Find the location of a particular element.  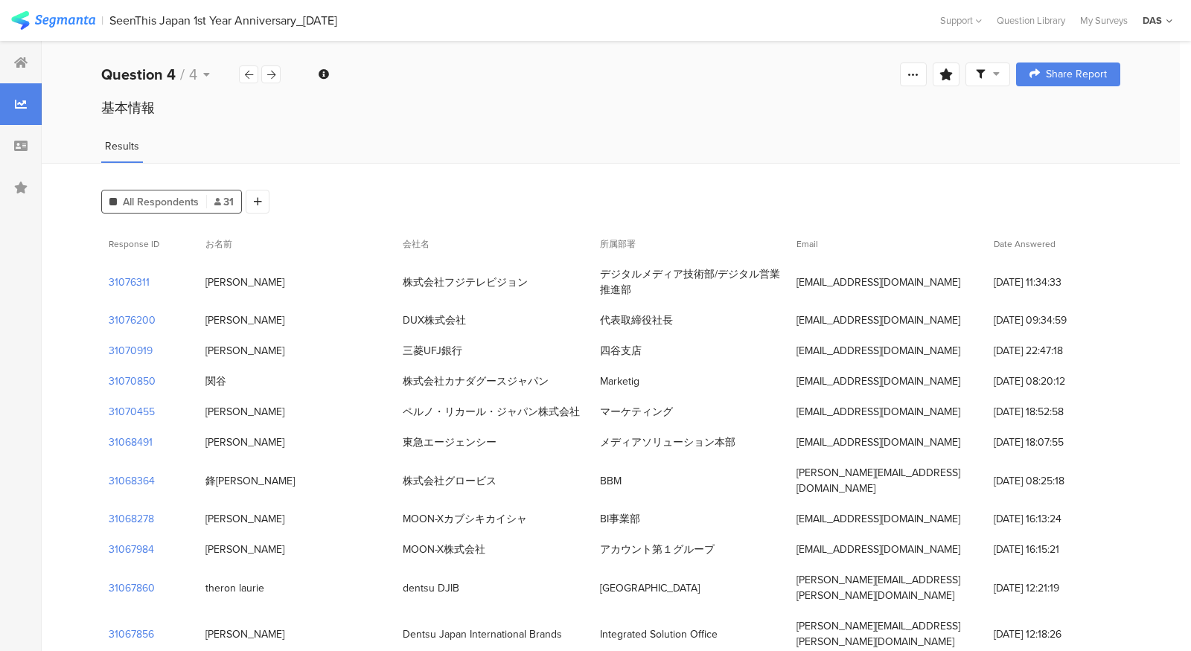

section: 31070455 is located at coordinates (132, 412).